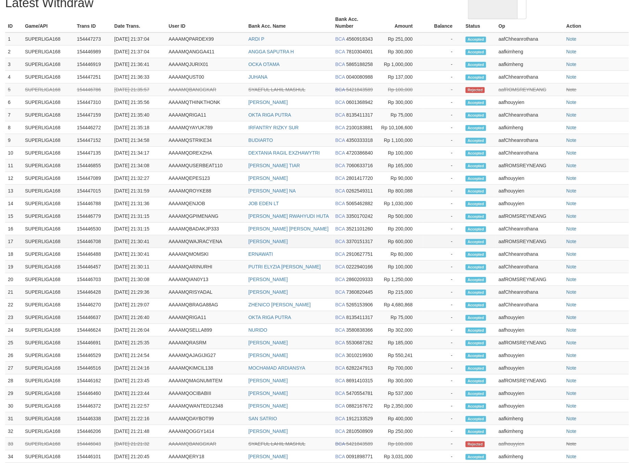  What do you see at coordinates (93, 52) in the screenshot?
I see `td: 154446989` at bounding box center [93, 52].